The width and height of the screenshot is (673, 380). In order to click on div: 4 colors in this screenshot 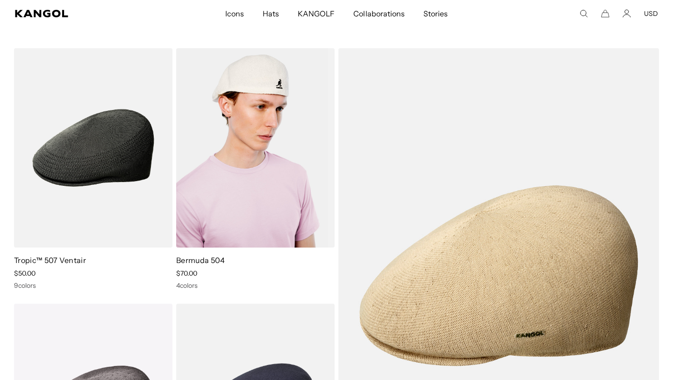, I will do `click(255, 285)`.